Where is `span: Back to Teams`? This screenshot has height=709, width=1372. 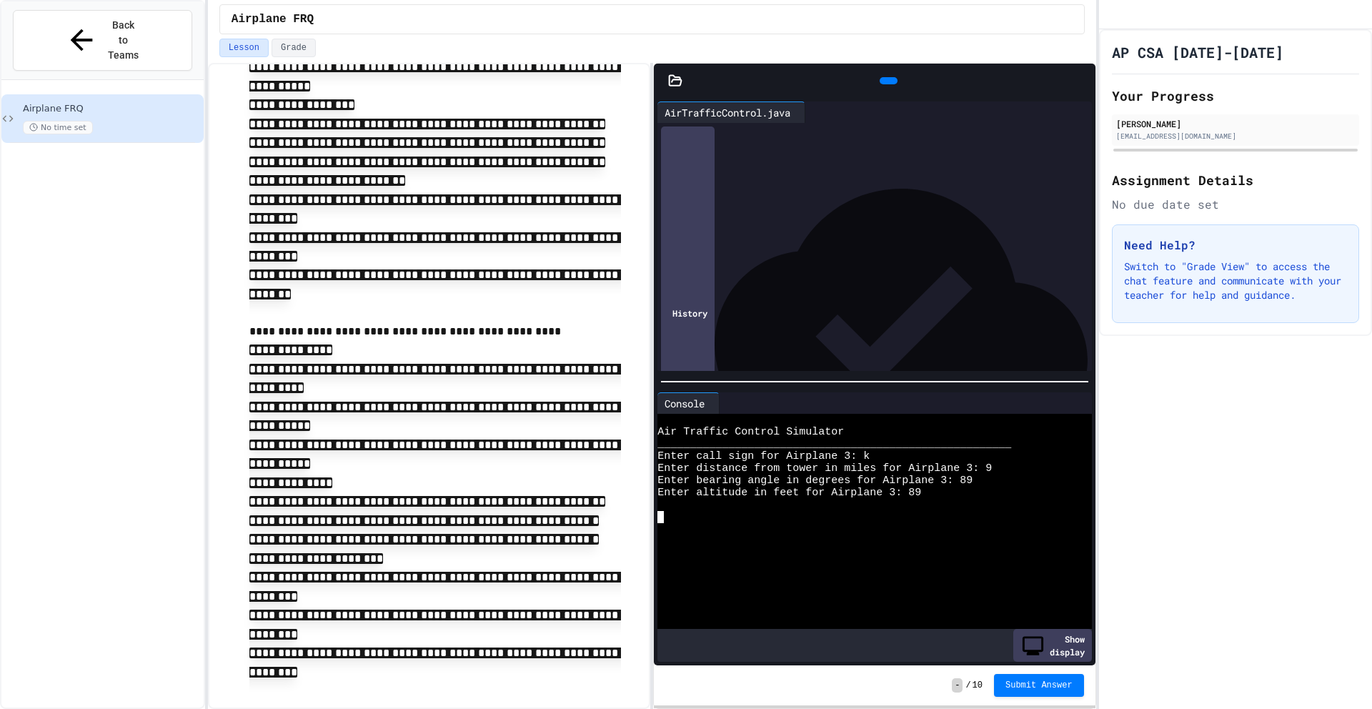 span: Back to Teams is located at coordinates (123, 40).